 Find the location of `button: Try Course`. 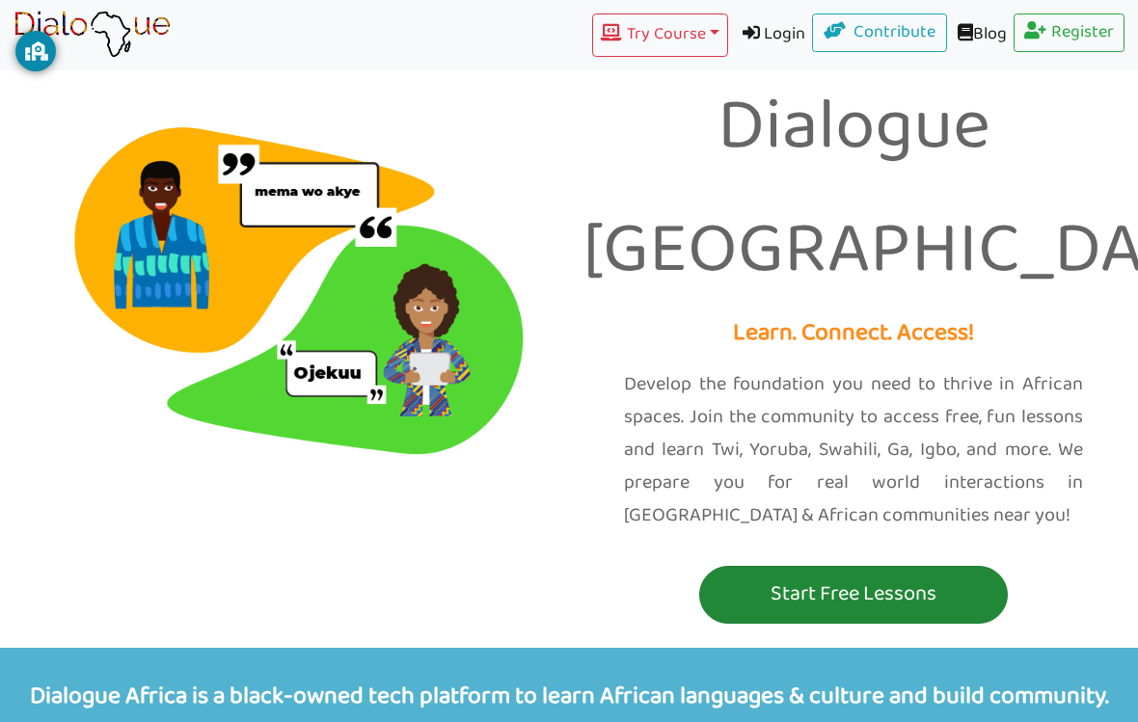

button: Try Course is located at coordinates (660, 35).